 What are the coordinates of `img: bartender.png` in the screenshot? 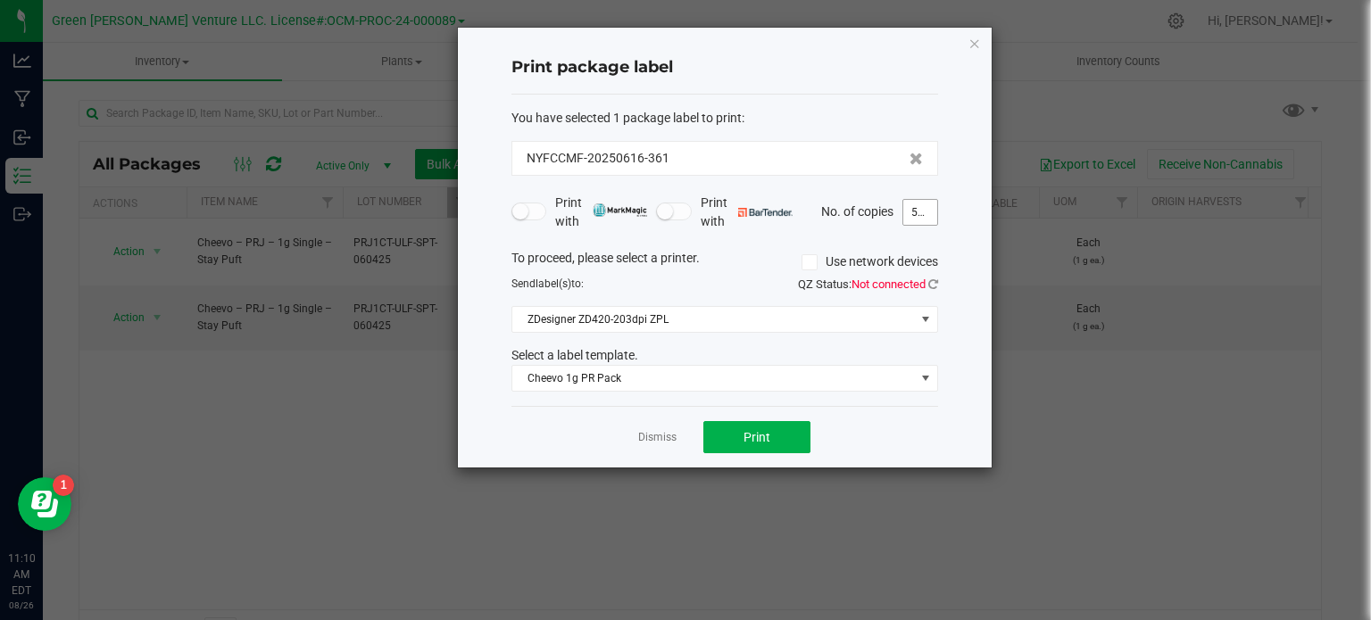 It's located at (765, 212).